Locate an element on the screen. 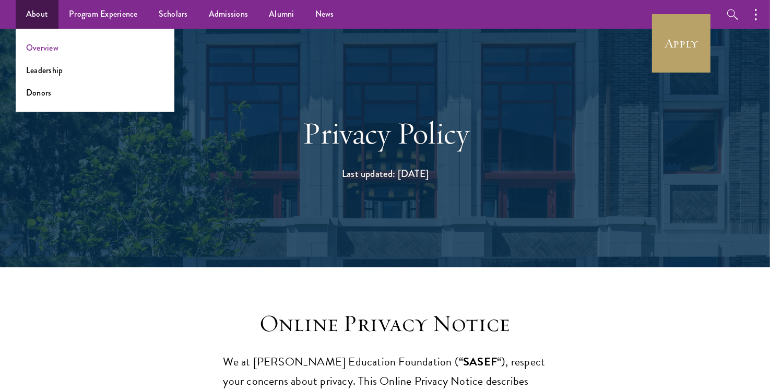 The width and height of the screenshot is (770, 390). a: Donors is located at coordinates (39, 92).